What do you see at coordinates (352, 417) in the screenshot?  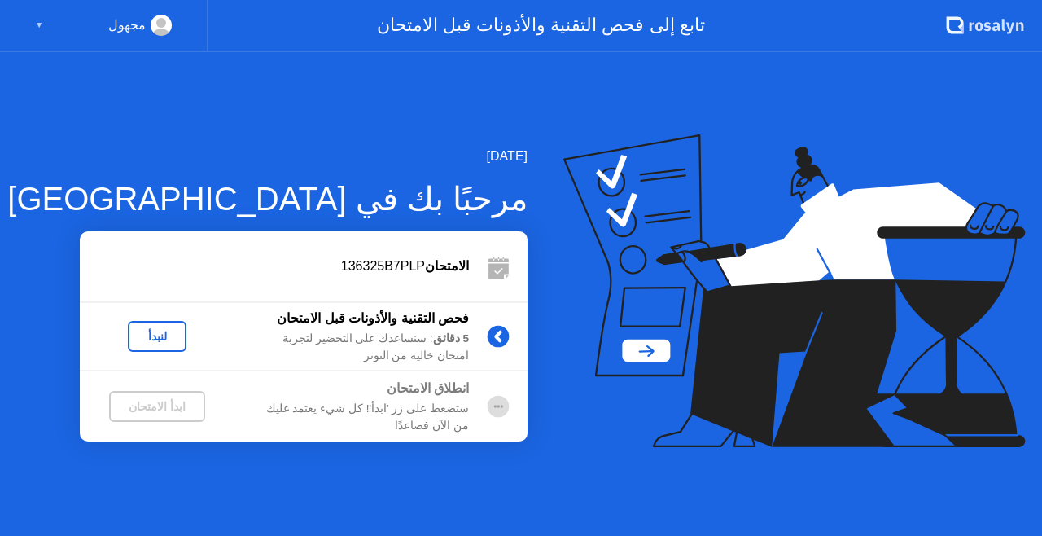 I see `div: ستضغط على زر 'ابدأ'! كل شيء يعتمد عليك من الآن فصاعدًا` at bounding box center [352, 417].